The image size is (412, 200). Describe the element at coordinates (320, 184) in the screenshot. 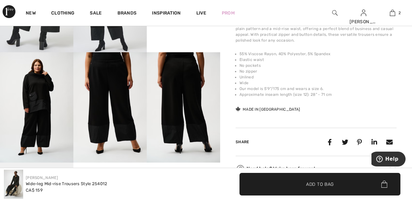

I see `button: Add to Bag` at that location.